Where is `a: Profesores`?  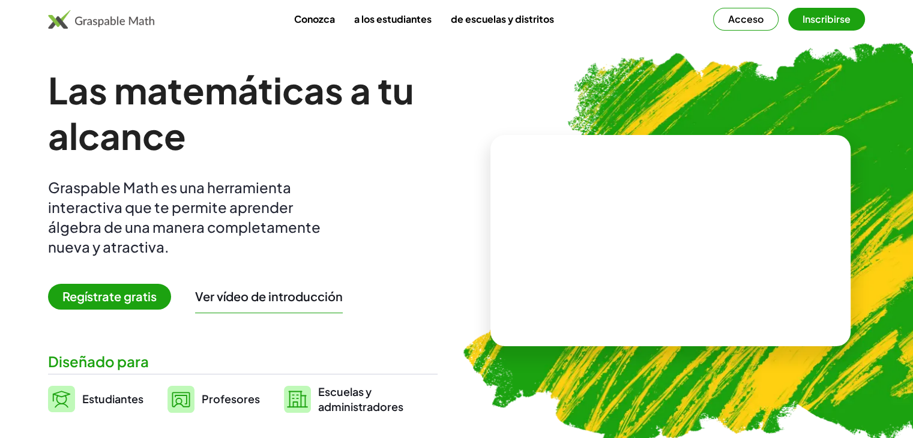
a: Profesores is located at coordinates (214, 399).